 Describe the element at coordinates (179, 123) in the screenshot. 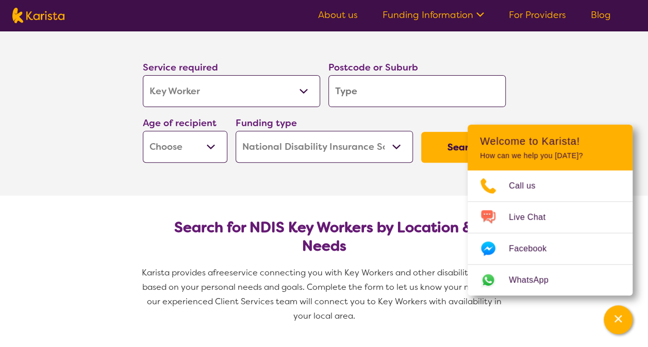

I see `label: Age of recipient` at that location.